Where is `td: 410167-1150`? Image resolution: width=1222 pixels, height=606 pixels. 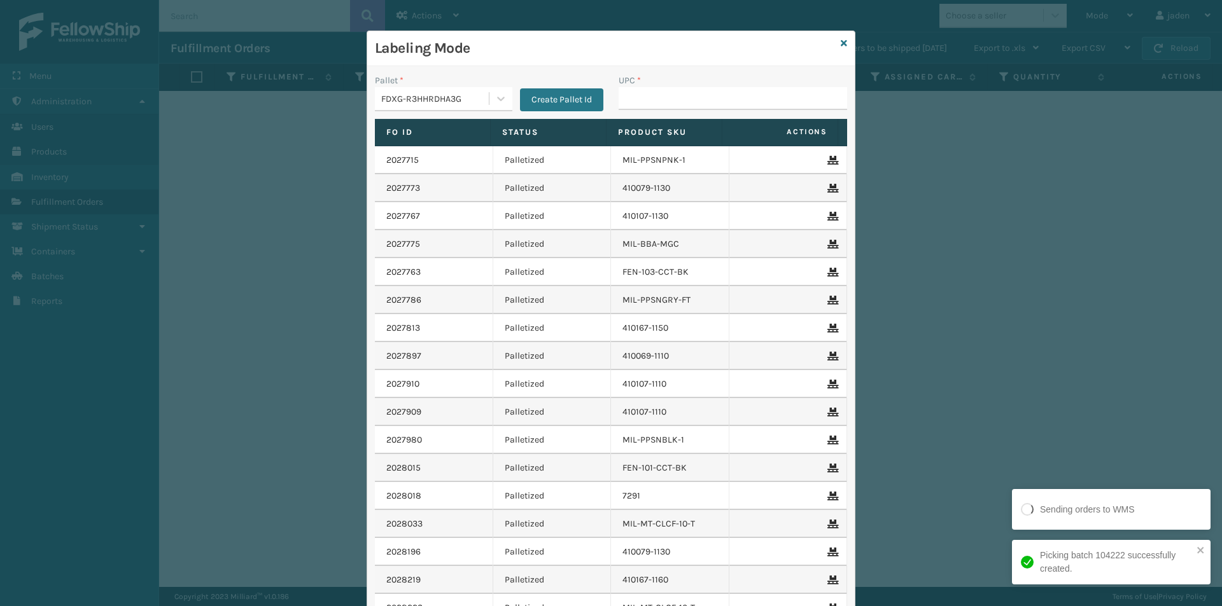 td: 410167-1150 is located at coordinates (670, 328).